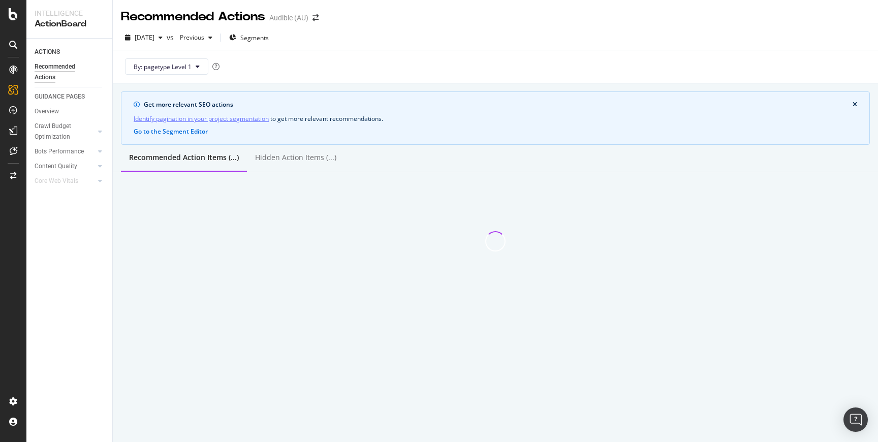 This screenshot has height=442, width=878. I want to click on div: Bots Performance, so click(59, 151).